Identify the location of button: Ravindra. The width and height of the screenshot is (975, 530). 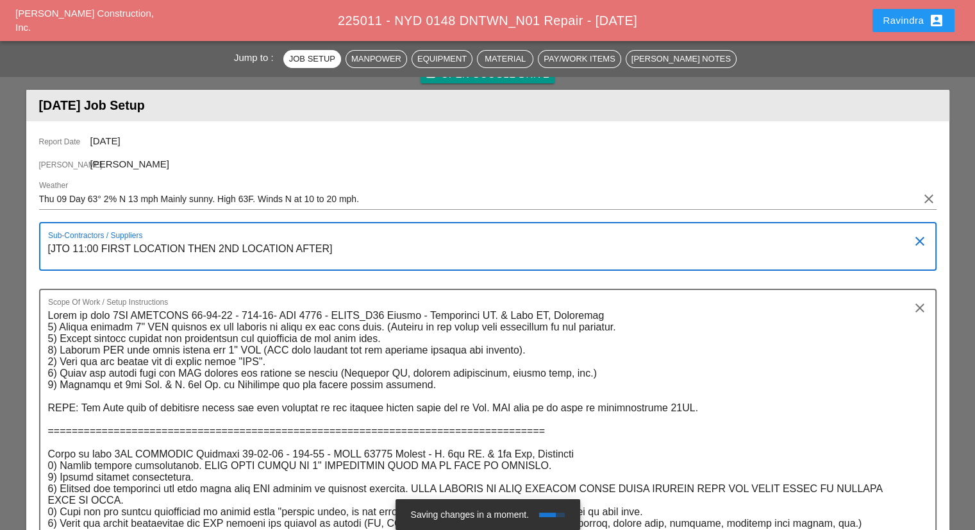
(914, 21).